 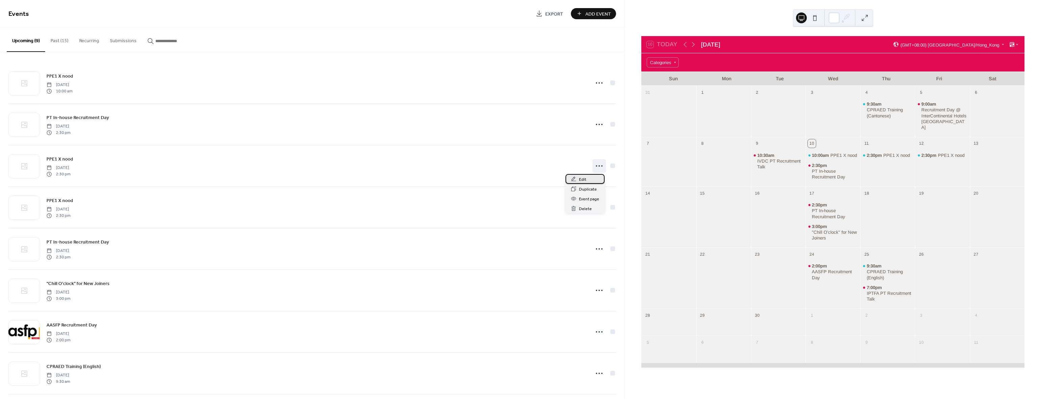 I want to click on div: AASFP Recruitment Day, so click(x=833, y=271).